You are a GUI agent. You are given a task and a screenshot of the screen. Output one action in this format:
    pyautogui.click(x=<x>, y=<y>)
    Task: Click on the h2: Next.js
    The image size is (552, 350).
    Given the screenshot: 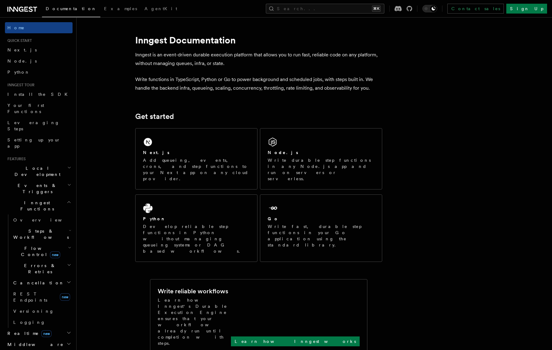 What is the action you would take?
    pyautogui.click(x=156, y=153)
    